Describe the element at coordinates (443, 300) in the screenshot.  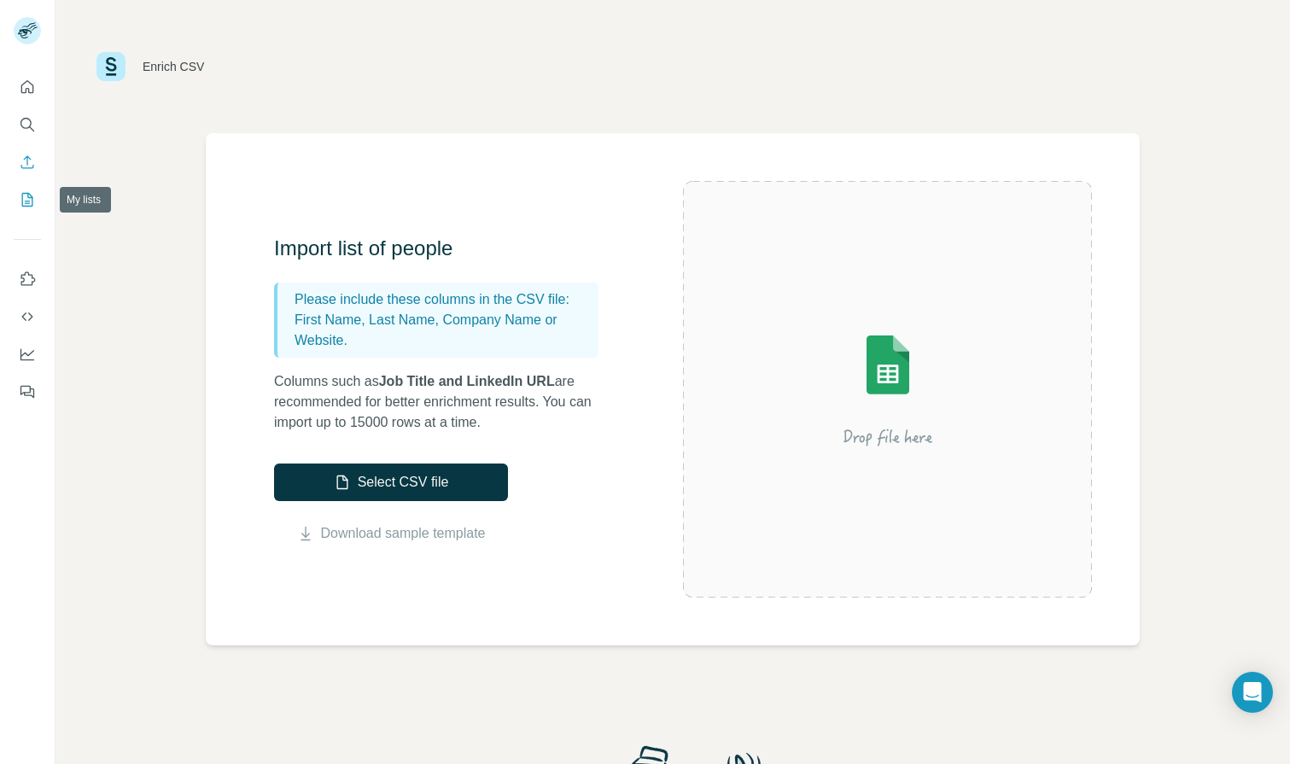
I see `p: Please include these columns in the CSV file:` at that location.